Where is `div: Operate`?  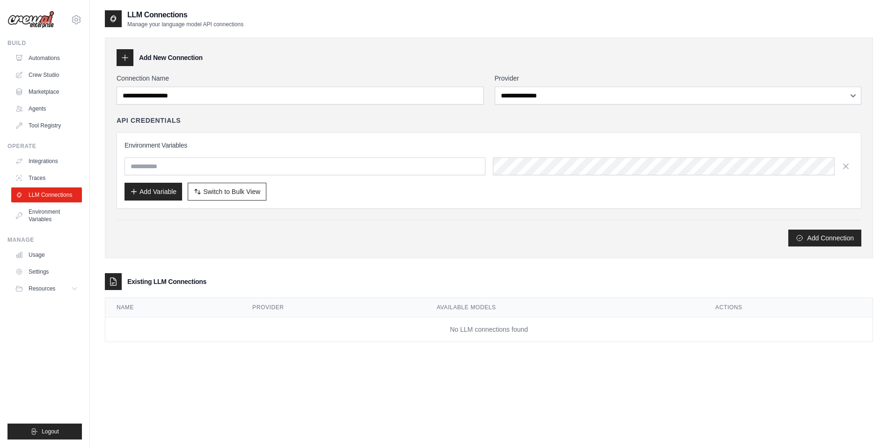 div: Operate is located at coordinates (44, 146).